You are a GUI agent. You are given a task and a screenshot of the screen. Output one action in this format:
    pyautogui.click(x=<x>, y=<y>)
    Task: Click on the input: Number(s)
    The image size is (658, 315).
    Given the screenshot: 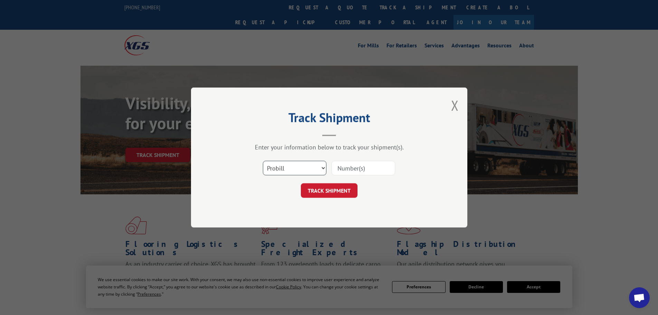 What is the action you would take?
    pyautogui.click(x=364, y=168)
    